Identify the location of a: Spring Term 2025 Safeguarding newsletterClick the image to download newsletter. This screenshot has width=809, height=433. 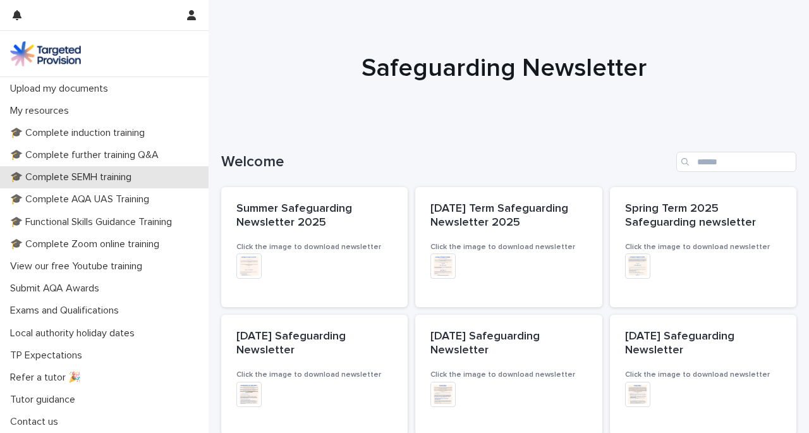
(703, 247).